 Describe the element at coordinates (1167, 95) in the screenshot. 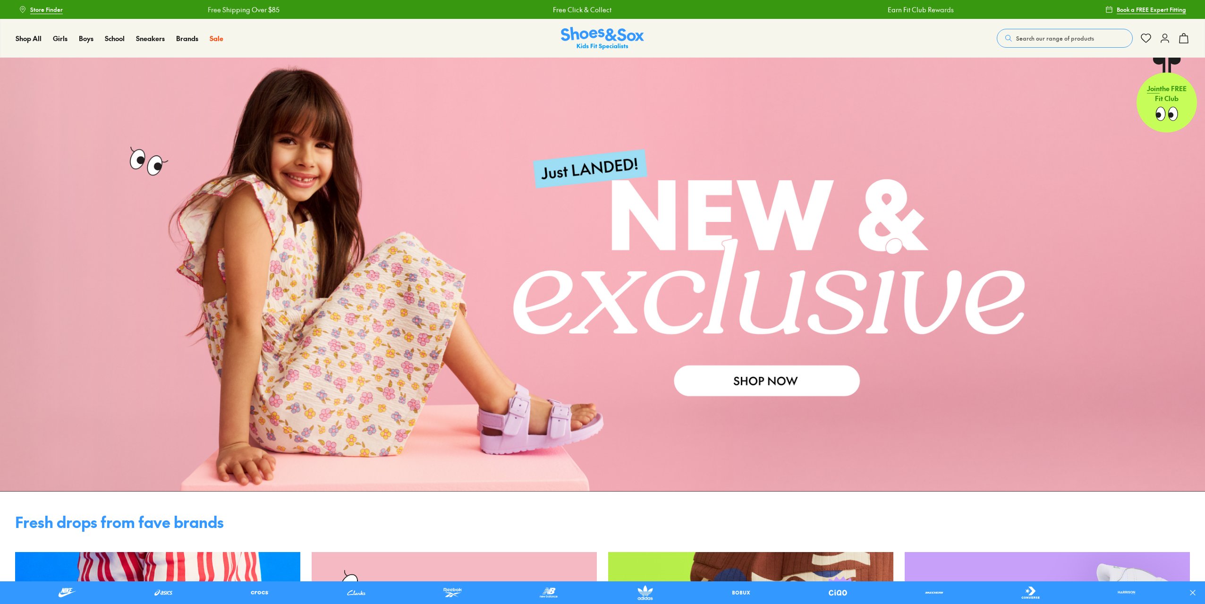

I see `a: Jointhe FREE Fit Club` at that location.